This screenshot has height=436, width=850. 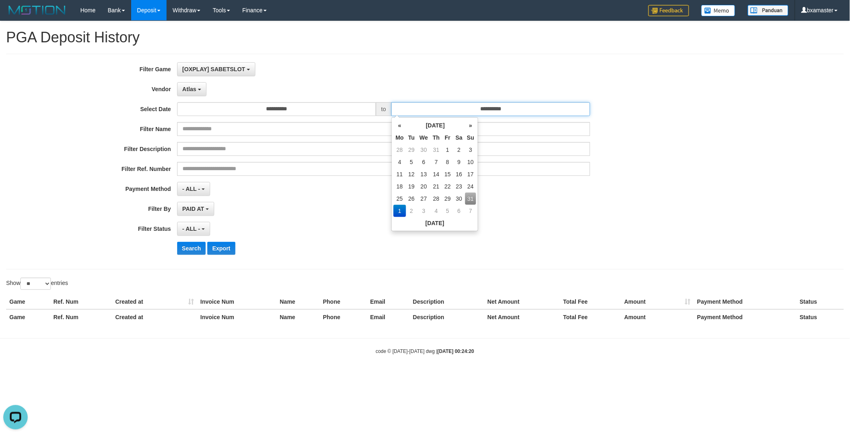 What do you see at coordinates (400, 187) in the screenshot?
I see `td: 18` at bounding box center [400, 187].